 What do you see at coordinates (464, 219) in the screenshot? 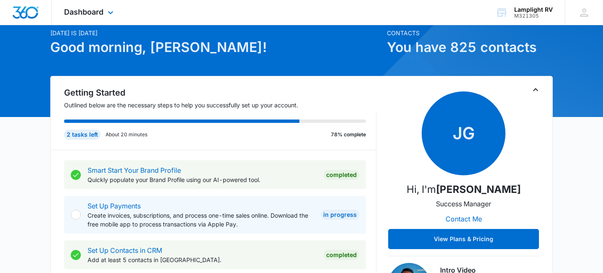
I see `button: Contact Me` at bounding box center [464, 219].